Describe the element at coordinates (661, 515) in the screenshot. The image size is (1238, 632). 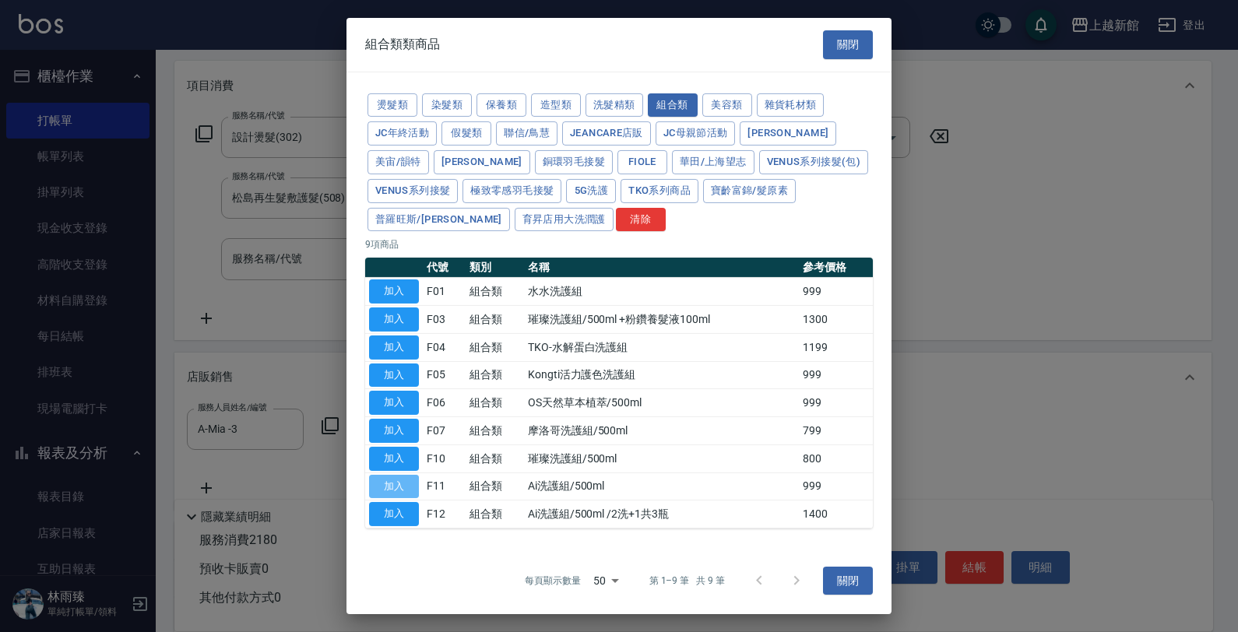
I see `td: Ai洗護組/500ml /2洗+1共3瓶` at that location.